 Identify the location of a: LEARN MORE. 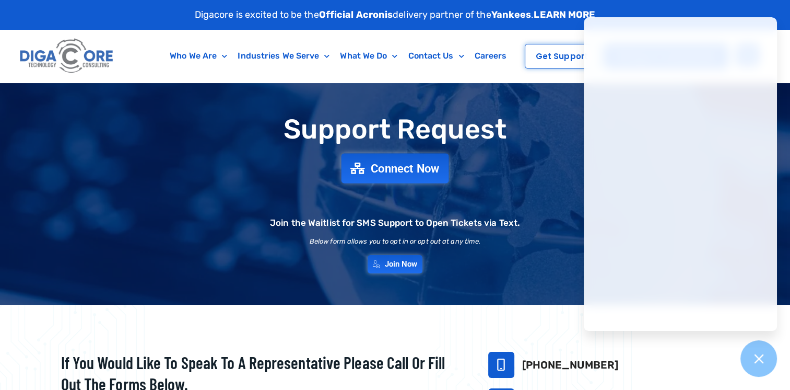
(565, 15).